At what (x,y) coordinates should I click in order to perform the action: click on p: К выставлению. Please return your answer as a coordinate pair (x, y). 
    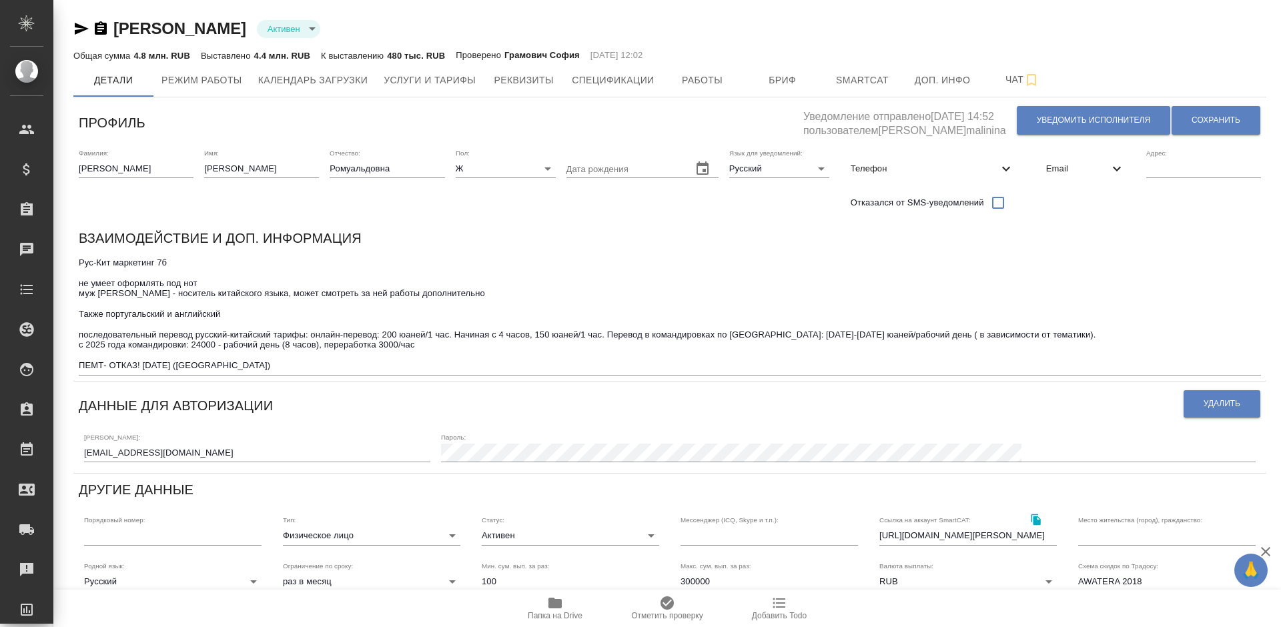
    Looking at the image, I should click on (354, 55).